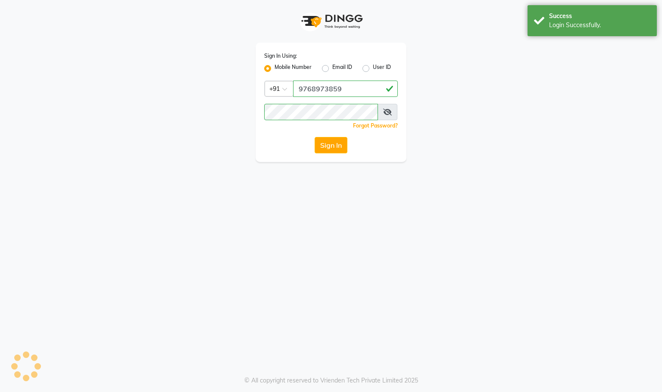 The width and height of the screenshot is (662, 392). What do you see at coordinates (331, 145) in the screenshot?
I see `button: Sign In` at bounding box center [331, 145].